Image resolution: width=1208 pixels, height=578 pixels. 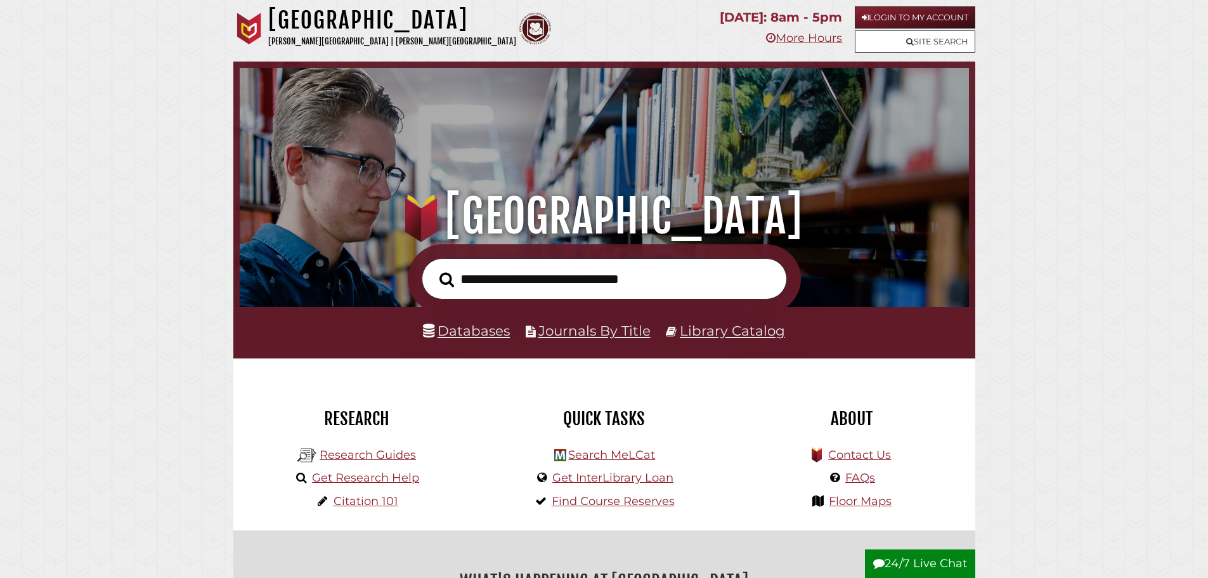 I want to click on a: Find Course Reserves, so click(x=613, y=501).